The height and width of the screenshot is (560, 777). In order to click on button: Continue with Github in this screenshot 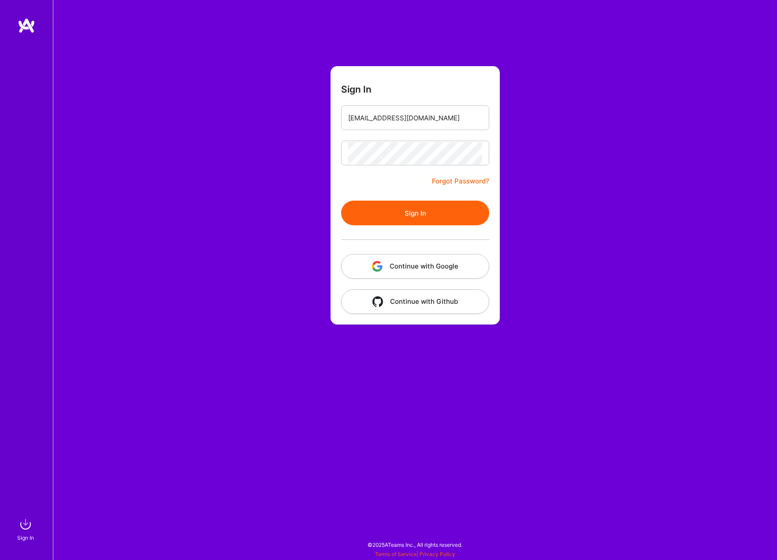, I will do `click(415, 301)`.